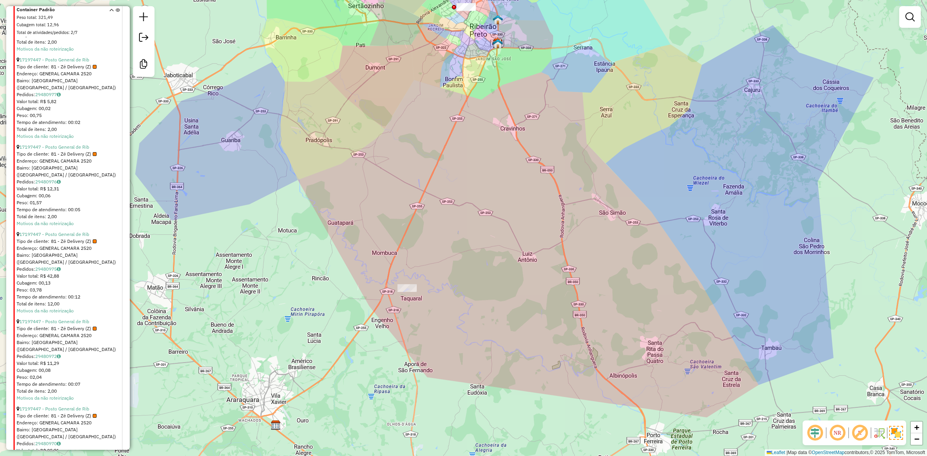 This screenshot has width=927, height=456. Describe the element at coordinates (69, 102) in the screenshot. I see `div: Valor total: R$ 5,82` at that location.